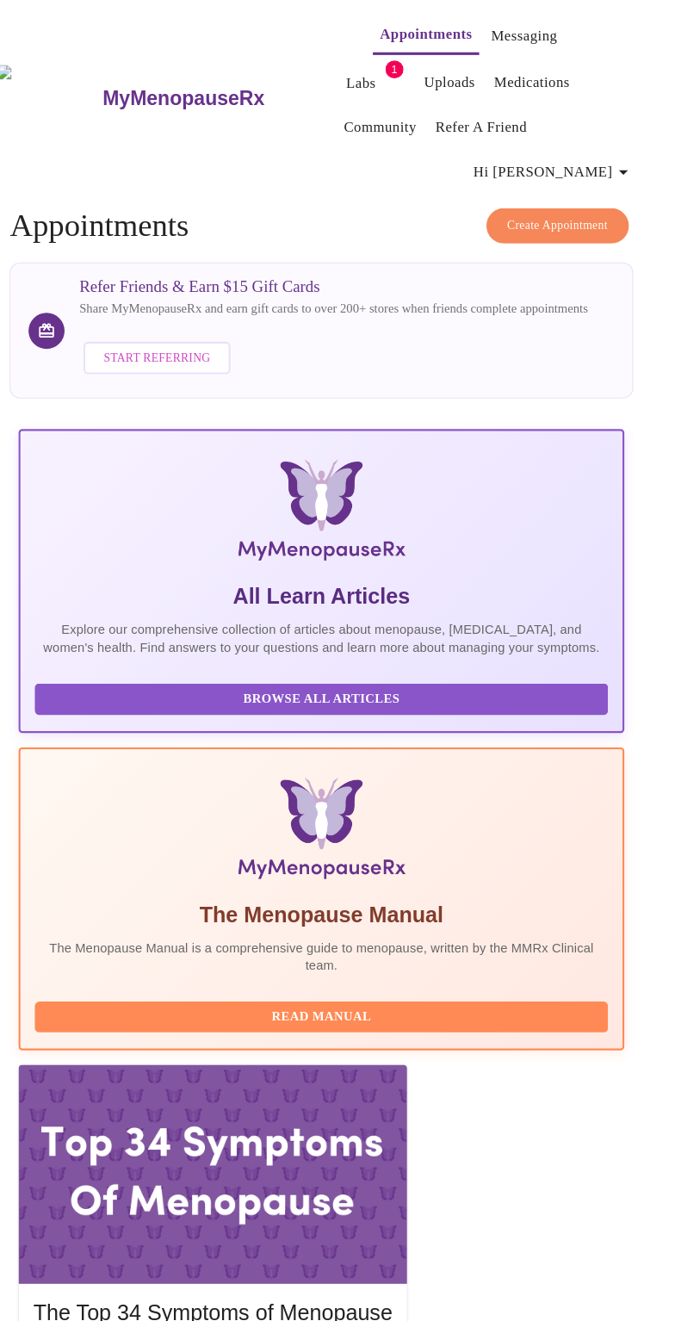 The width and height of the screenshot is (675, 1321). Describe the element at coordinates (538, 78) in the screenshot. I see `button: Medications` at that location.